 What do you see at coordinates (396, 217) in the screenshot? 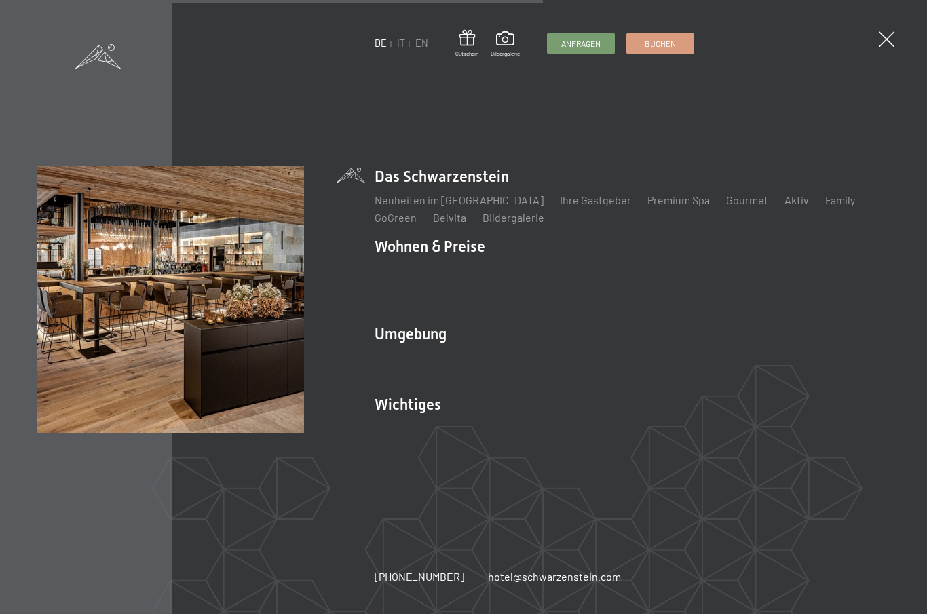
I see `a: GoGreen` at bounding box center [396, 217].